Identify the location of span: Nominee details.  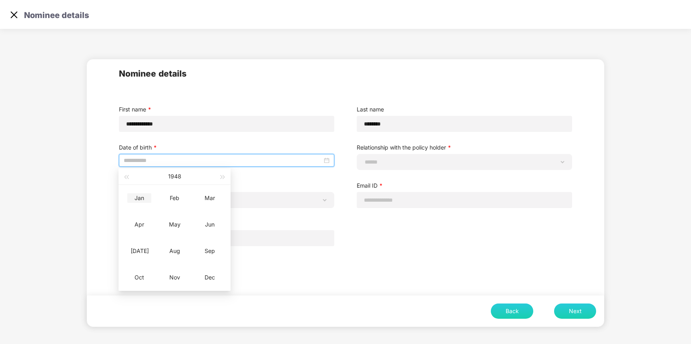
(346, 74).